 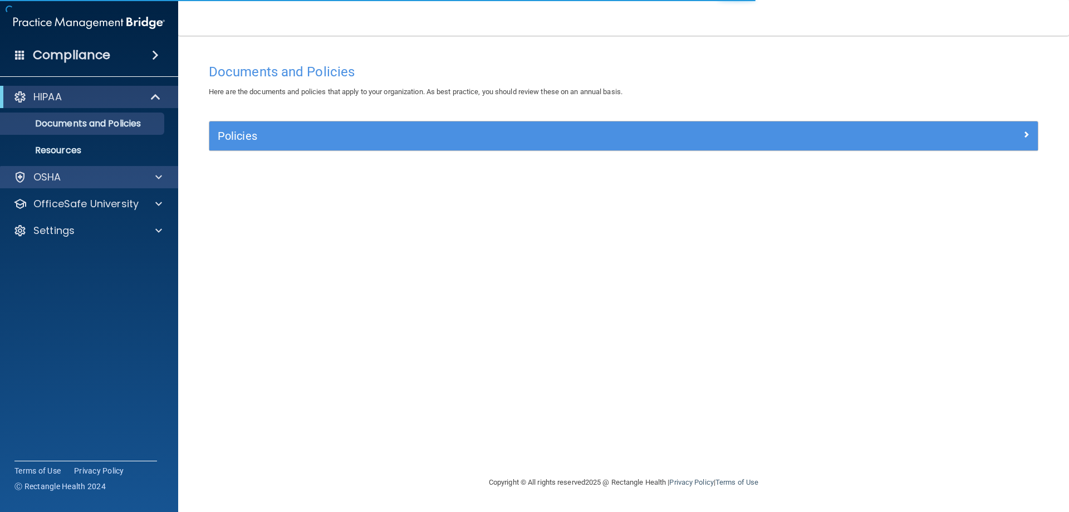 I want to click on p: Resources, so click(x=83, y=150).